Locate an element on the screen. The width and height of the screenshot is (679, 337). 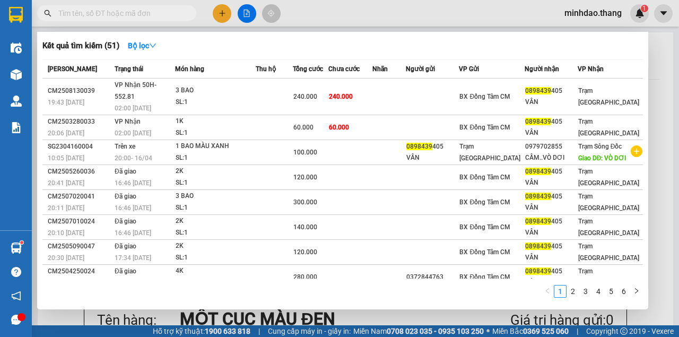
span: plus-circle is located at coordinates (636, 151).